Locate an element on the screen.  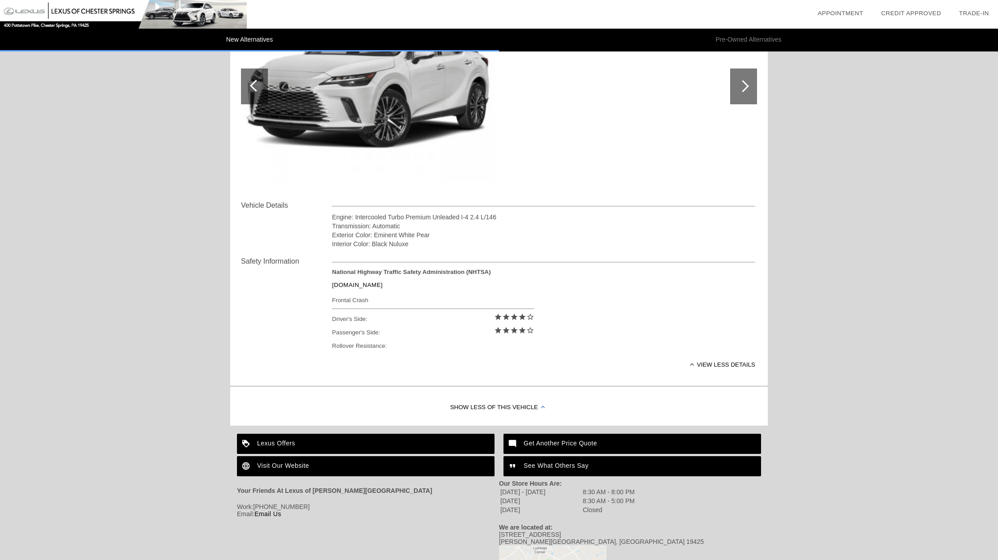
div: See What Others Say is located at coordinates (632, 466).